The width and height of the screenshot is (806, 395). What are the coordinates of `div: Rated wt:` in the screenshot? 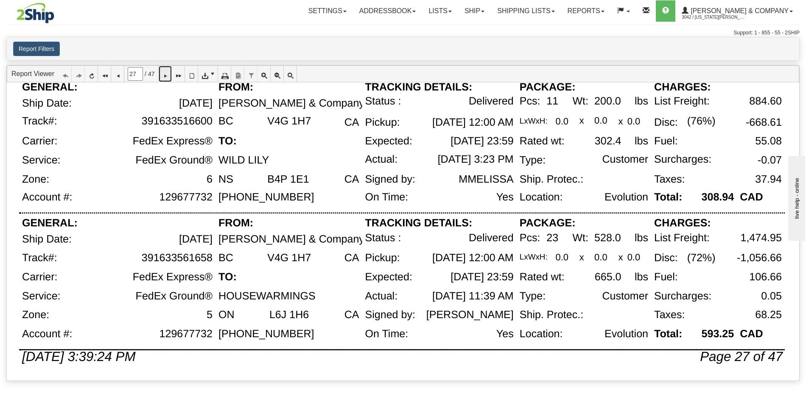 It's located at (542, 277).